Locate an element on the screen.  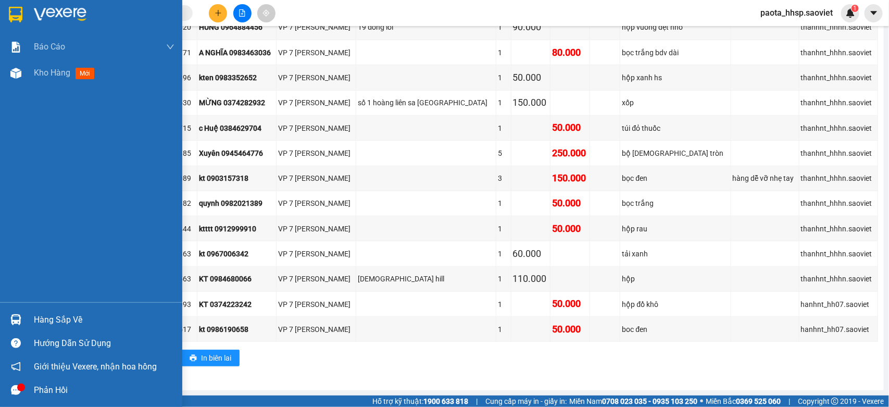
div: hộp vuông dẹt nhỏ is located at coordinates (675, 27).